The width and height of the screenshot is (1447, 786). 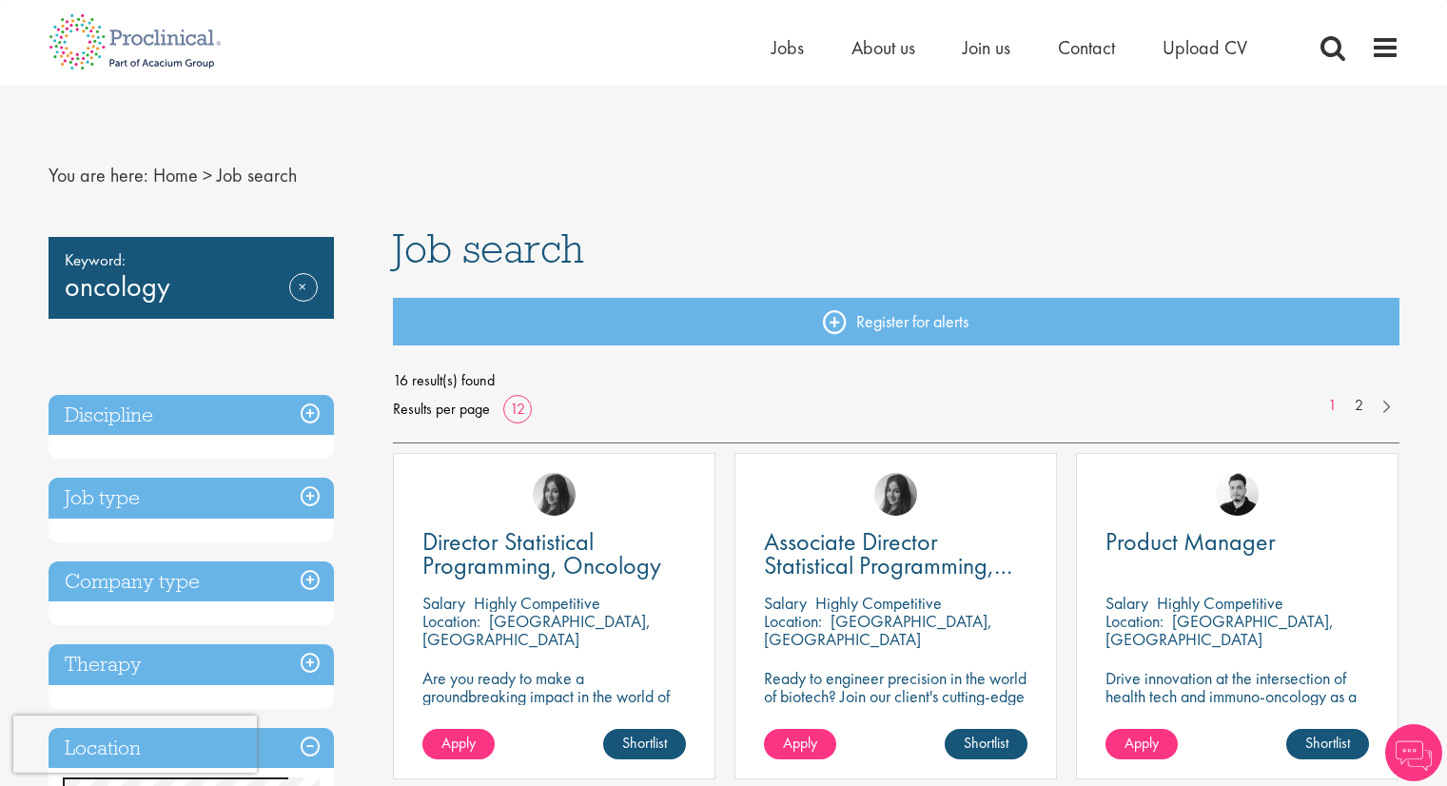 I want to click on span: Upload CV, so click(x=1204, y=48).